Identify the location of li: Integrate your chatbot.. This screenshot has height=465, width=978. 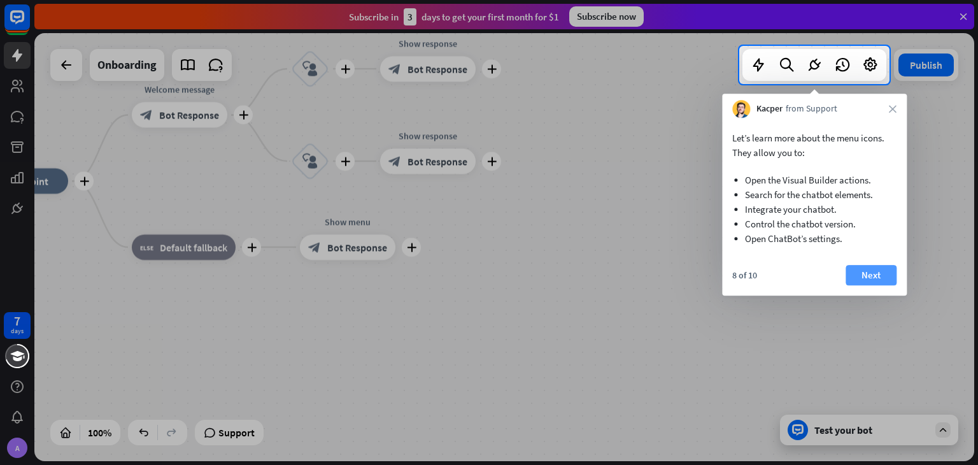
(814, 209).